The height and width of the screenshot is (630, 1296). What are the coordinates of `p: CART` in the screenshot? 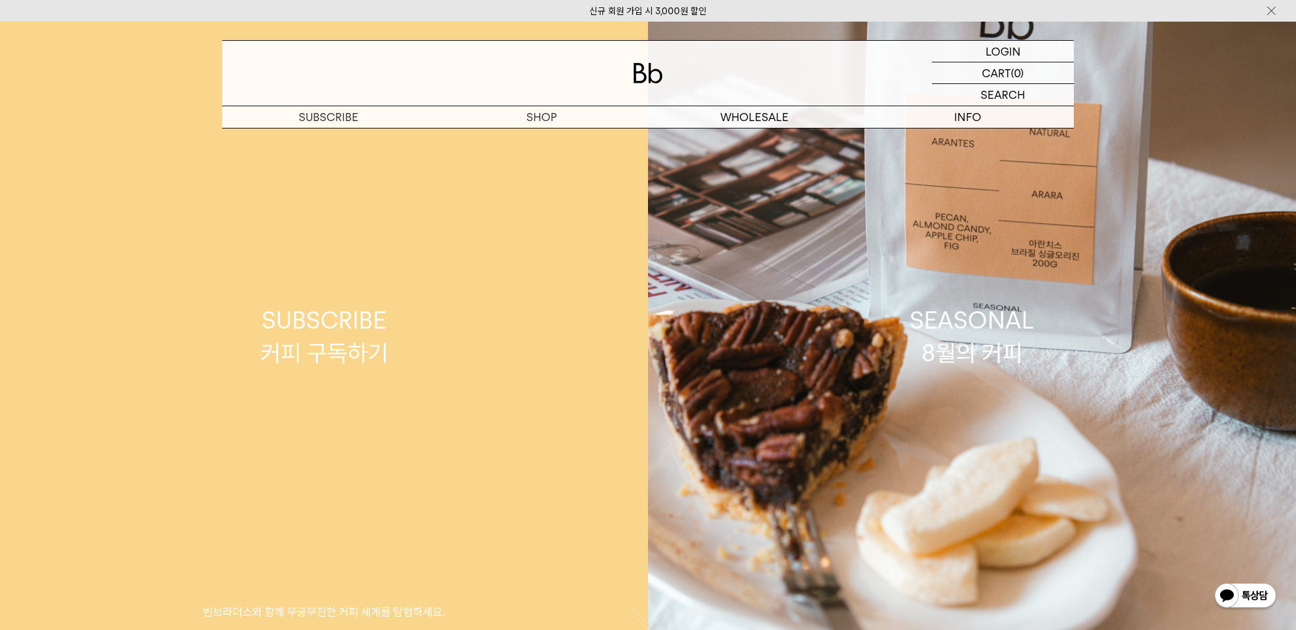 It's located at (996, 73).